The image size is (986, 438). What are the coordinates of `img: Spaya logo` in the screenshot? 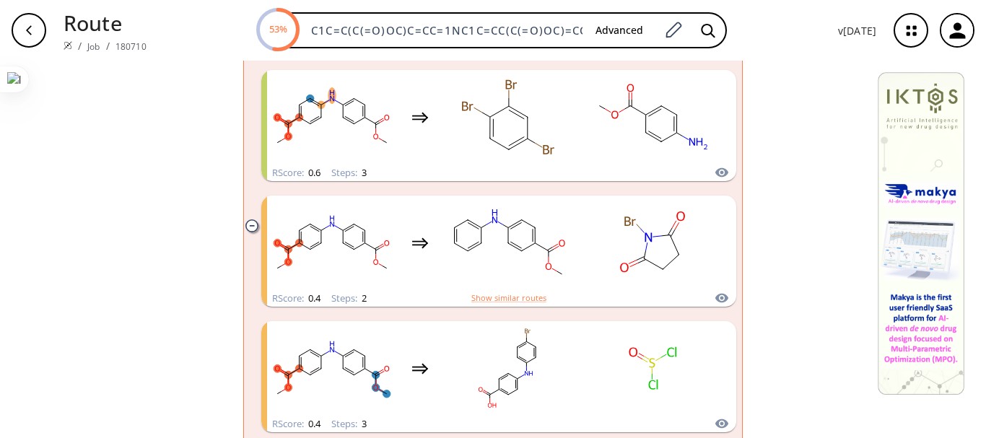 It's located at (68, 45).